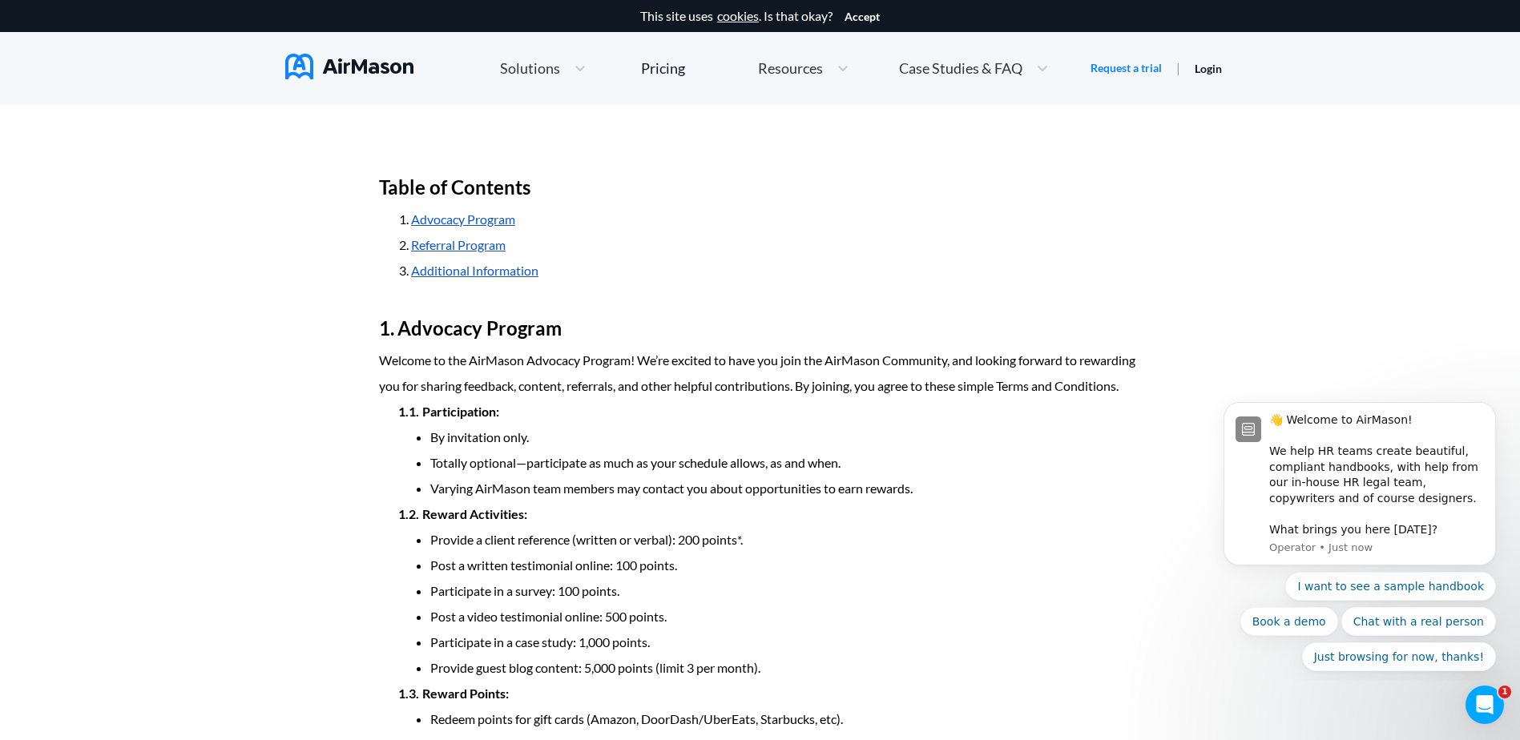 The width and height of the screenshot is (1520, 740). Describe the element at coordinates (349, 66) in the screenshot. I see `img: AirMason Logo` at that location.